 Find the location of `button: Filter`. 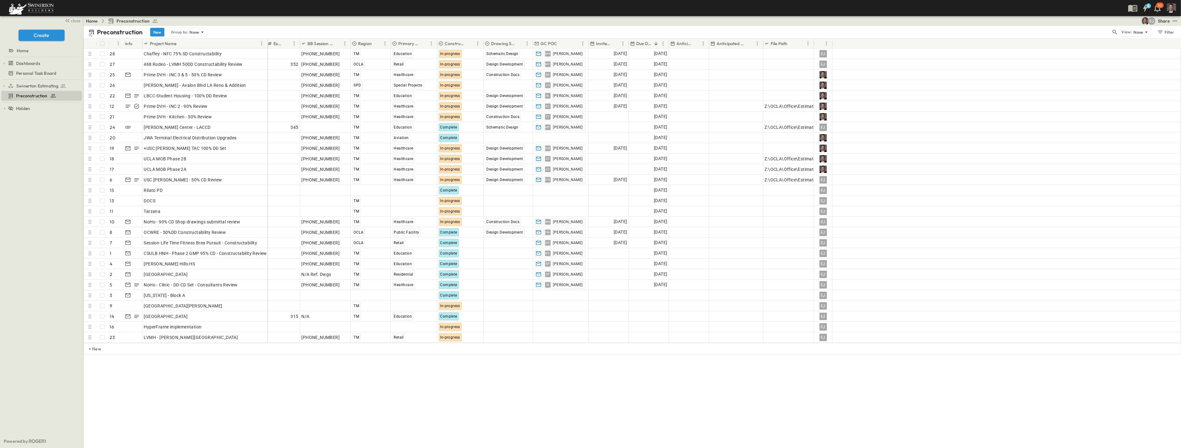

button: Filter is located at coordinates (1165, 32).